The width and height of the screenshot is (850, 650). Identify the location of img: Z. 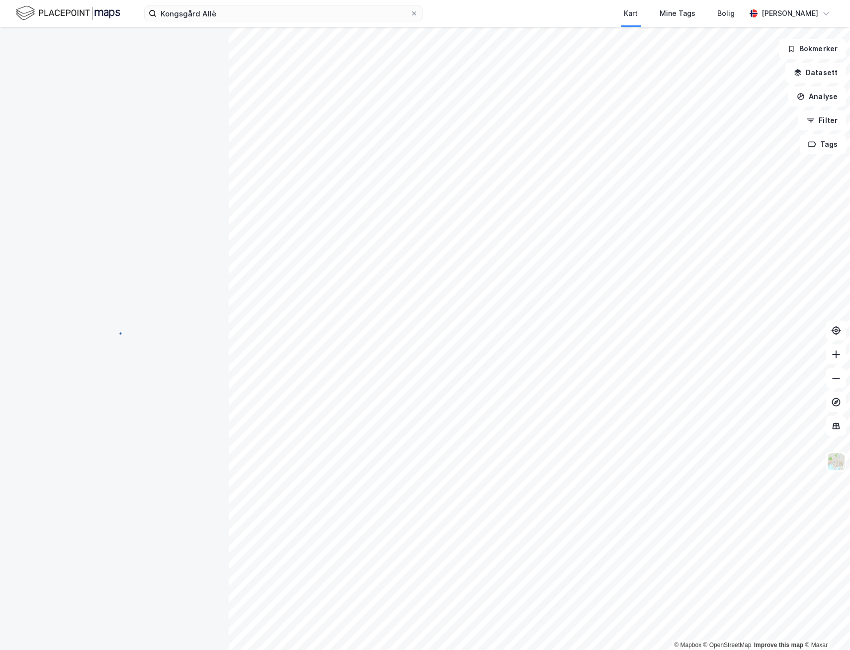
(837, 462).